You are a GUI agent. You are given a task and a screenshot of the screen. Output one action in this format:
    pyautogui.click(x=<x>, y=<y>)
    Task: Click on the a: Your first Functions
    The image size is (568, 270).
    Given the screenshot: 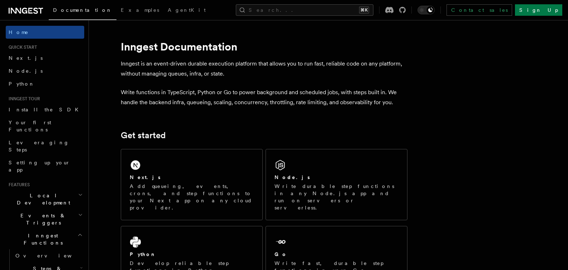 What is the action you would take?
    pyautogui.click(x=45, y=126)
    